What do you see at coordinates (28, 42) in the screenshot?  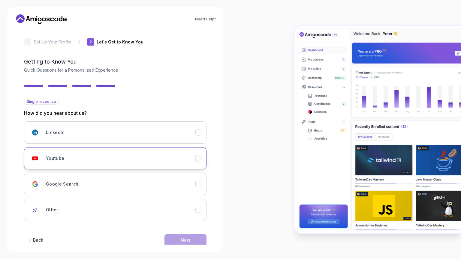 I see `p: 1` at bounding box center [28, 42].